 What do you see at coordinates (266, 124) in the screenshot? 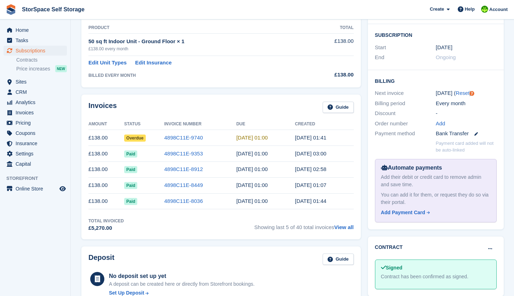
I see `th: Due` at bounding box center [266, 124].